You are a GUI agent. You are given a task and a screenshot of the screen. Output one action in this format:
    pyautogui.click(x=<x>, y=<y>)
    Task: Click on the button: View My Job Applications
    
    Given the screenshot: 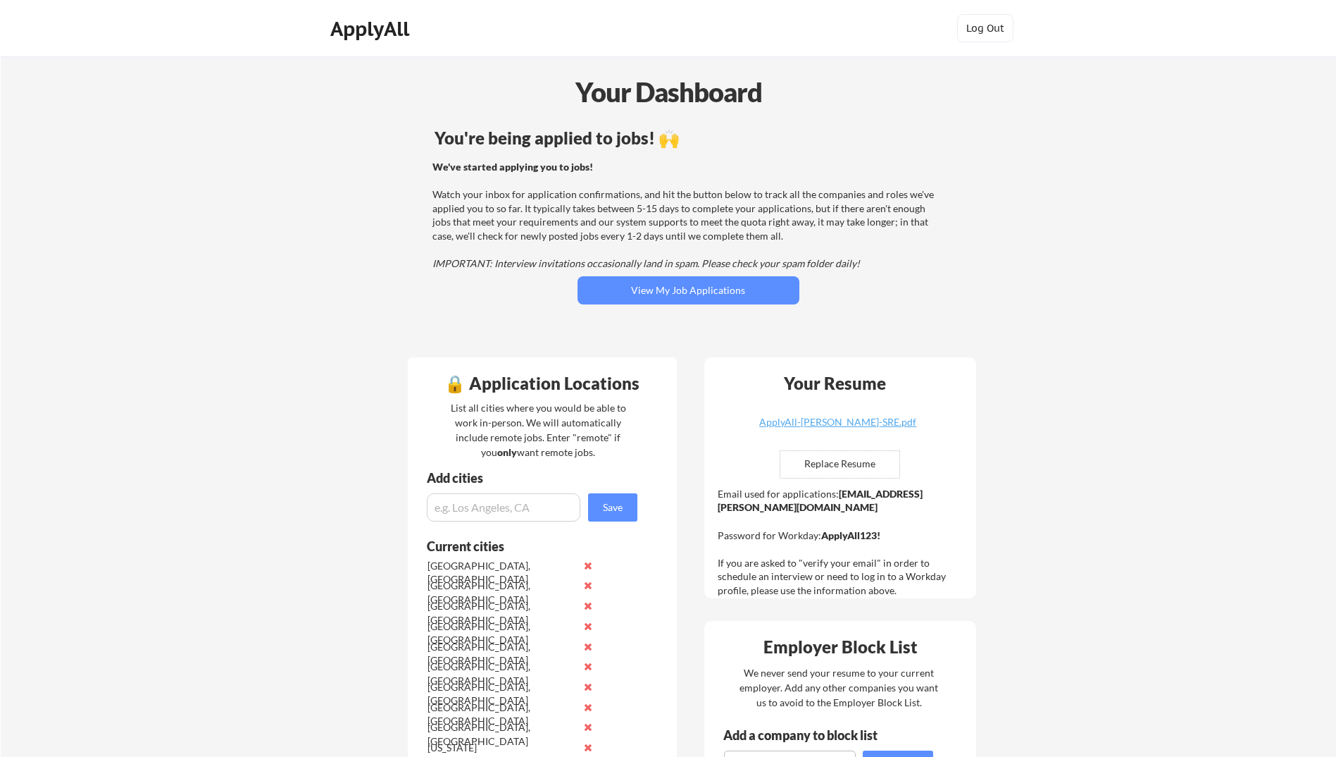 What is the action you would take?
    pyautogui.click(x=688, y=290)
    